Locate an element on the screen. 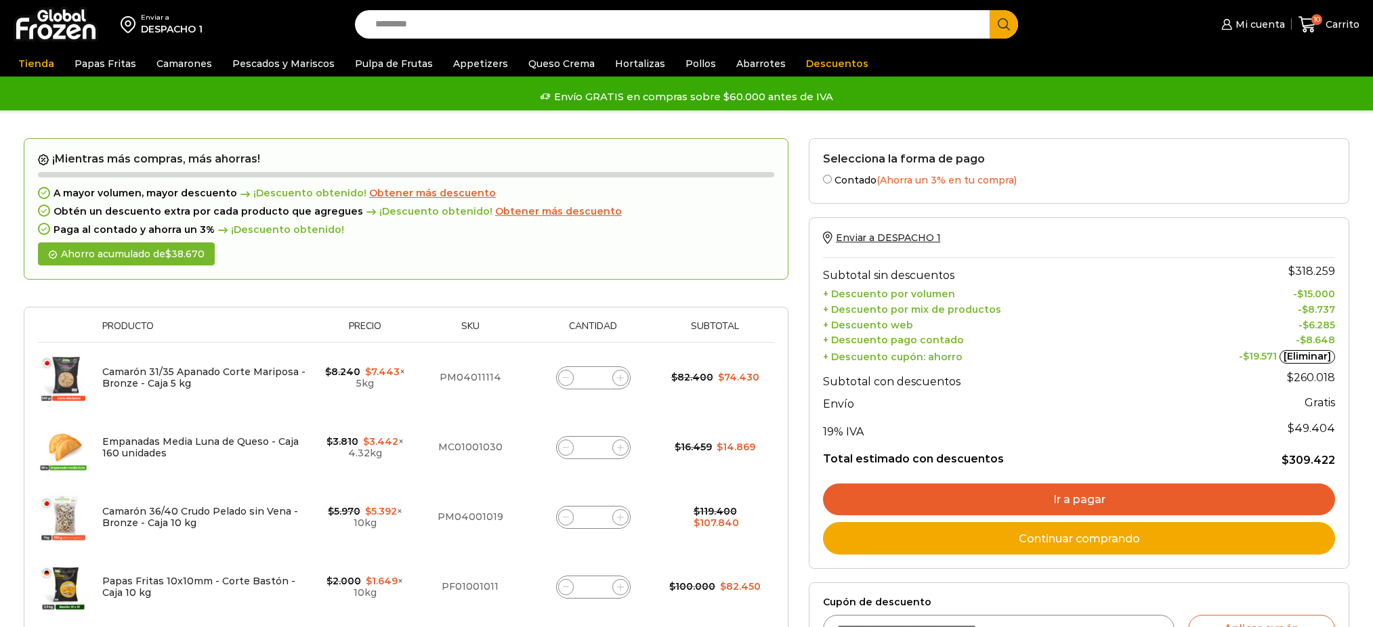  span: Enviar a DESPACHO 1 is located at coordinates (888, 238).